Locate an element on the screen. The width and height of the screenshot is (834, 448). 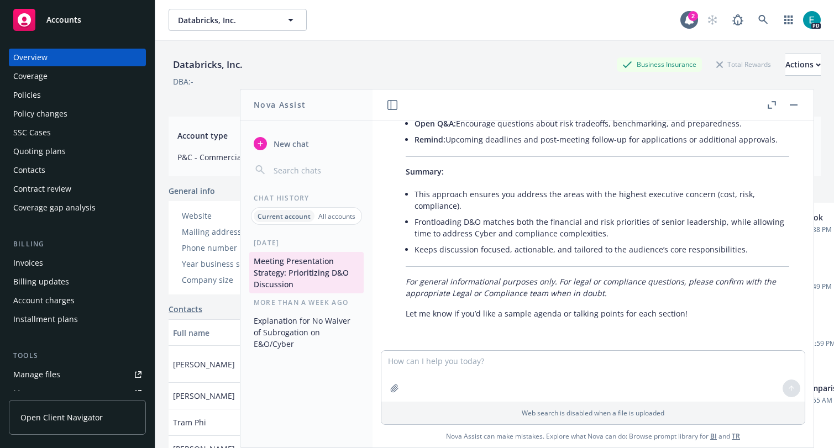
span: Account type is located at coordinates (230, 135).